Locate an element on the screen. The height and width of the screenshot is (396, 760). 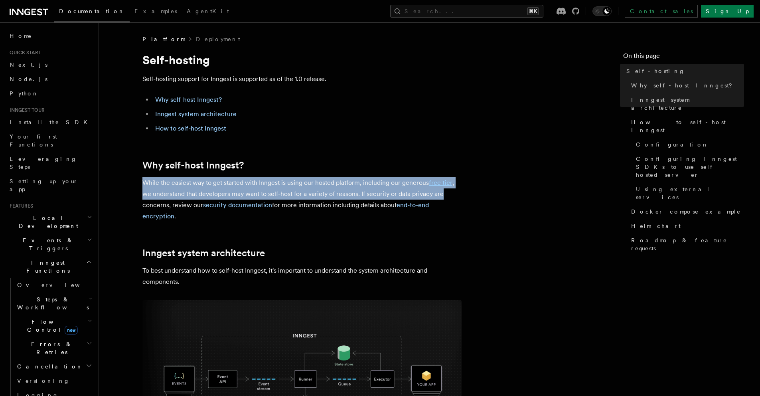
a: Your first Functions is located at coordinates (50, 140).